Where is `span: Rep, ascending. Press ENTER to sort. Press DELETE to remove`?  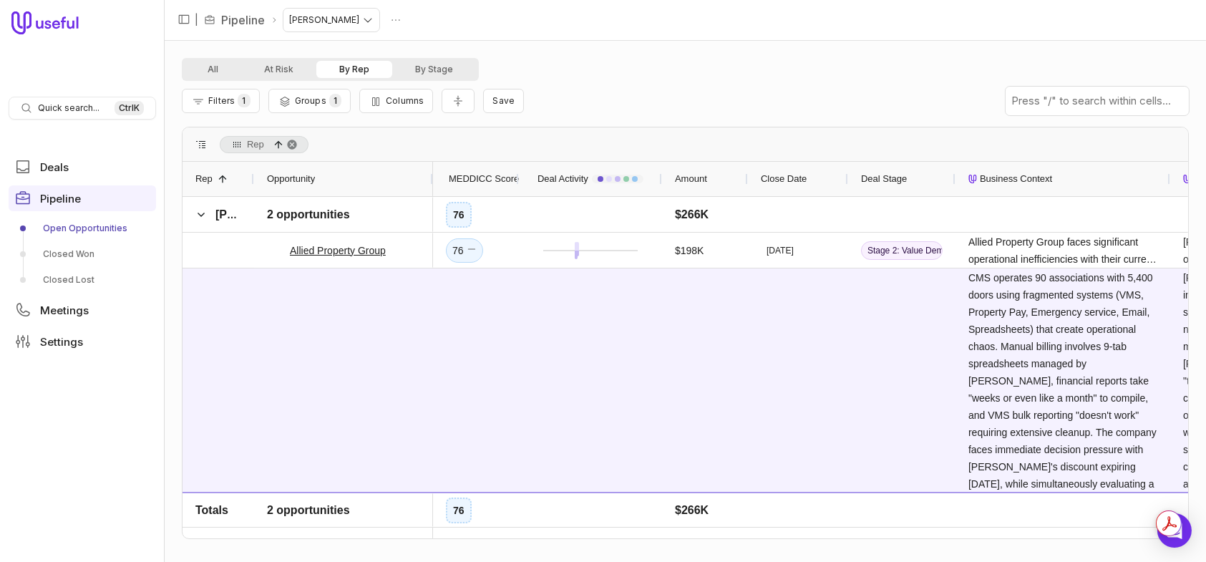
span: Rep, ascending. Press ENTER to sort. Press DELETE to remove is located at coordinates (264, 145).